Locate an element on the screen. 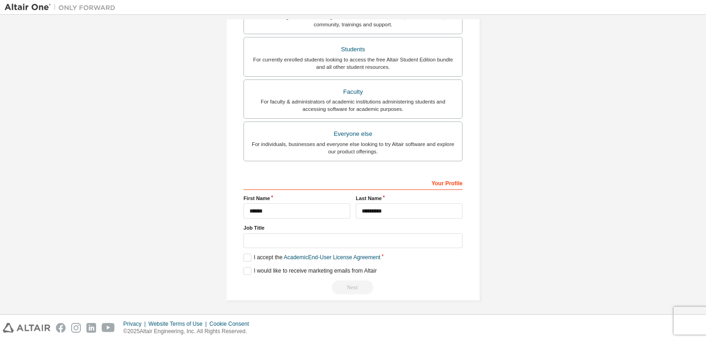 Image resolution: width=706 pixels, height=341 pixels. div: Cookie Consent is located at coordinates (231, 324).